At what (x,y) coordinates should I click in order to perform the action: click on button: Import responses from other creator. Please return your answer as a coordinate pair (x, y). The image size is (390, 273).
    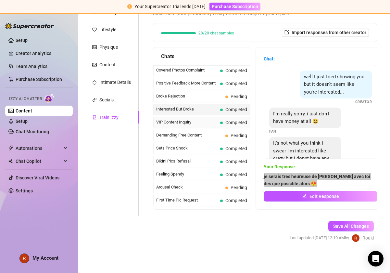
    Looking at the image, I should click on (326, 33).